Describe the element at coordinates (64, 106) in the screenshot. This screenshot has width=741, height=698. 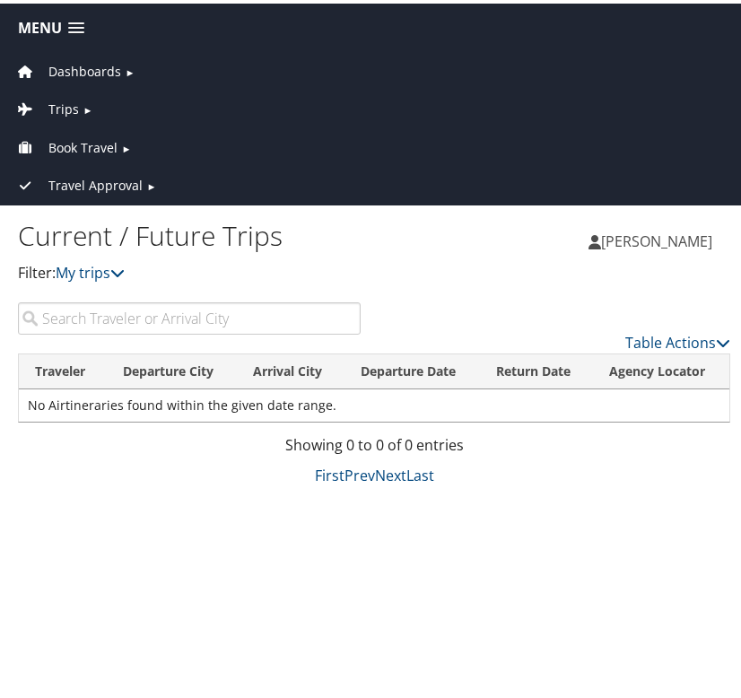
I see `span: Trips` at that location.